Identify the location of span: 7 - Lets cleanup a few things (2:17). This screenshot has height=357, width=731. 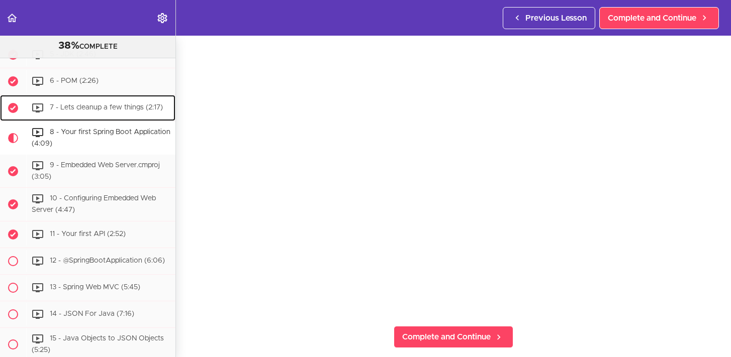
(106, 108).